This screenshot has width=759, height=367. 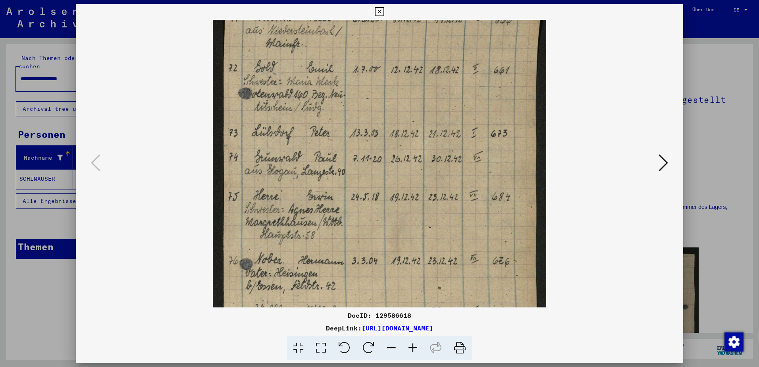 What do you see at coordinates (380, 328) in the screenshot?
I see `div: DeepLink:` at bounding box center [380, 328].